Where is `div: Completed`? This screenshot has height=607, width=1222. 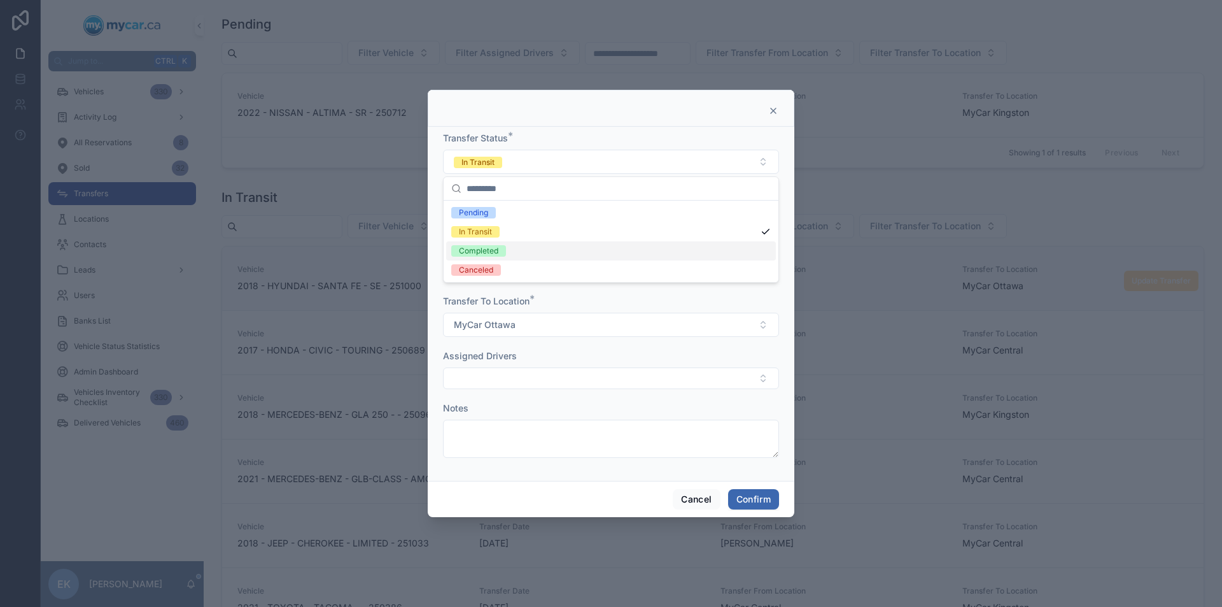
div: Completed is located at coordinates (479, 251).